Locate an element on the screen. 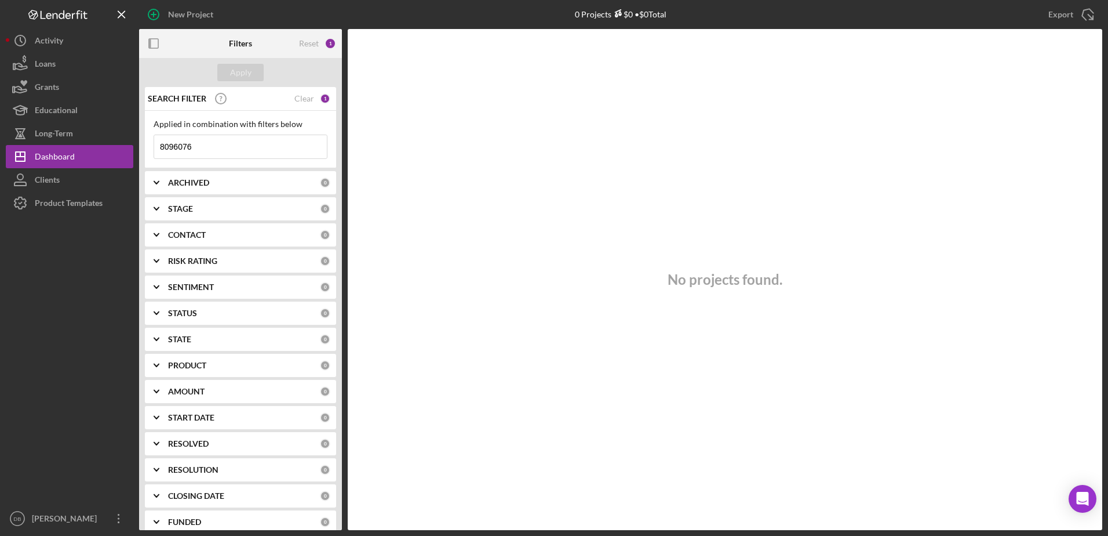 The height and width of the screenshot is (536, 1108). a: Activity is located at coordinates (70, 41).